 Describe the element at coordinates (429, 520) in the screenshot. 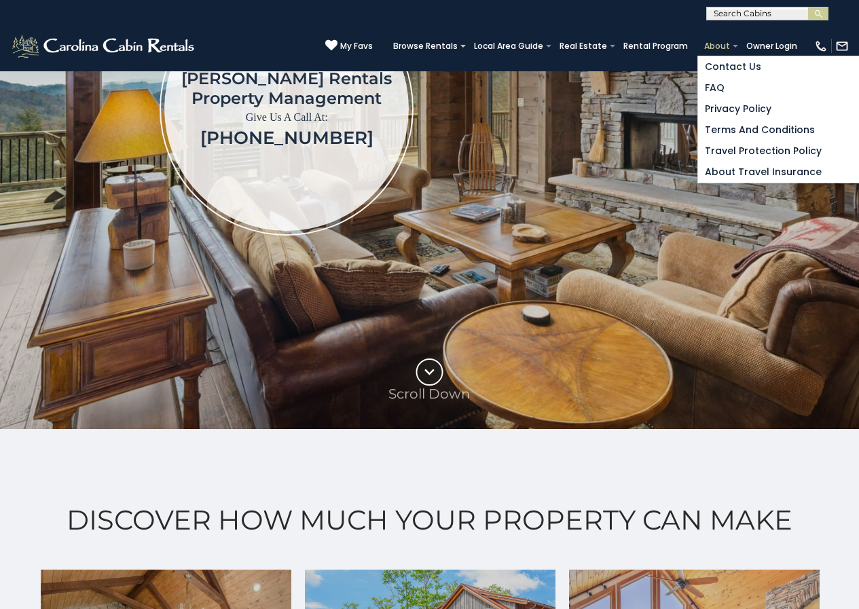

I see `h2: Discover How Much Your Property Can Make` at that location.